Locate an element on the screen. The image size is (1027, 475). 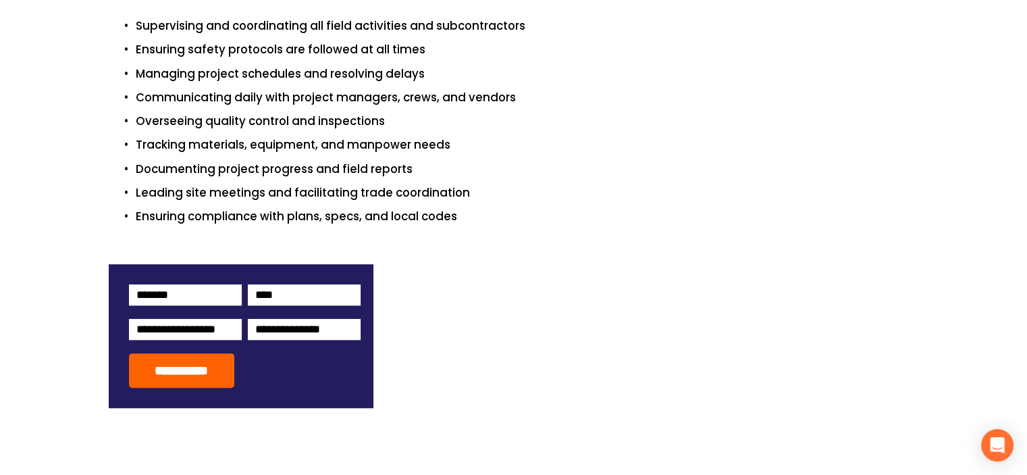
p: Overseeing quality control and inspections is located at coordinates (528, 121).